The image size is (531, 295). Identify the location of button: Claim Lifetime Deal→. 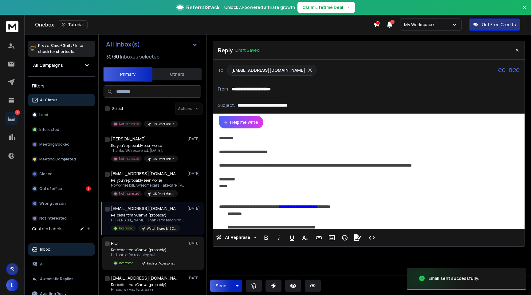
(326, 7).